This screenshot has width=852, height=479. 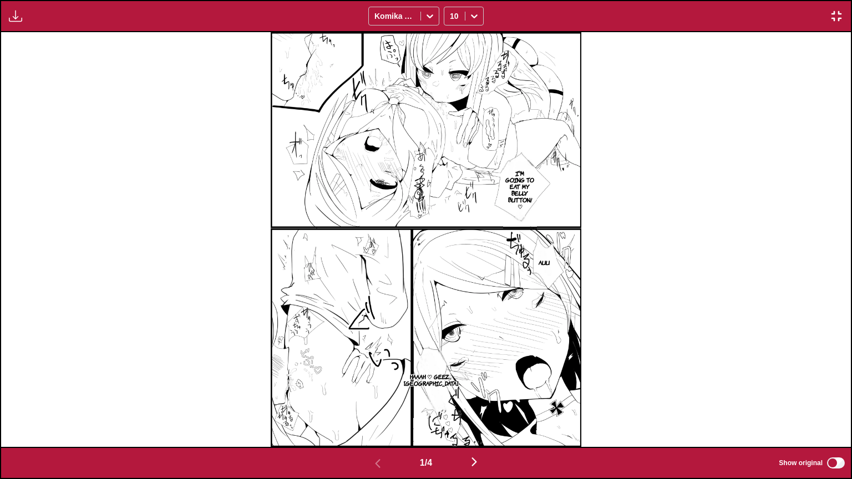 What do you see at coordinates (836, 463) in the screenshot?
I see `input: Show original` at bounding box center [836, 463].